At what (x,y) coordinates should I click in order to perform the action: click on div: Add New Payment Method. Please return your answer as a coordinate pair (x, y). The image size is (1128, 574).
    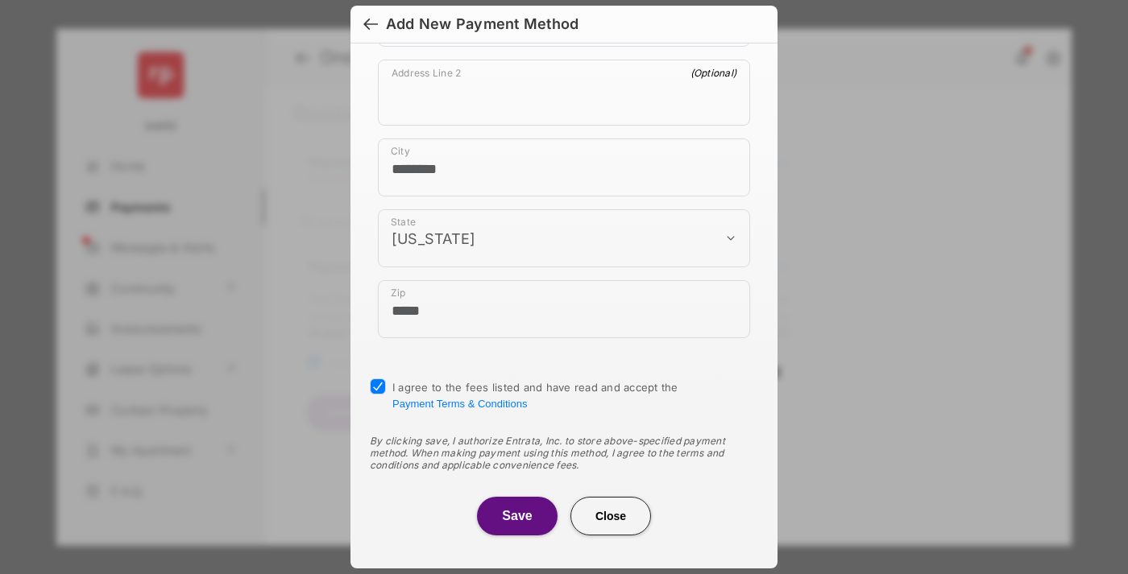
    Looking at the image, I should click on (482, 24).